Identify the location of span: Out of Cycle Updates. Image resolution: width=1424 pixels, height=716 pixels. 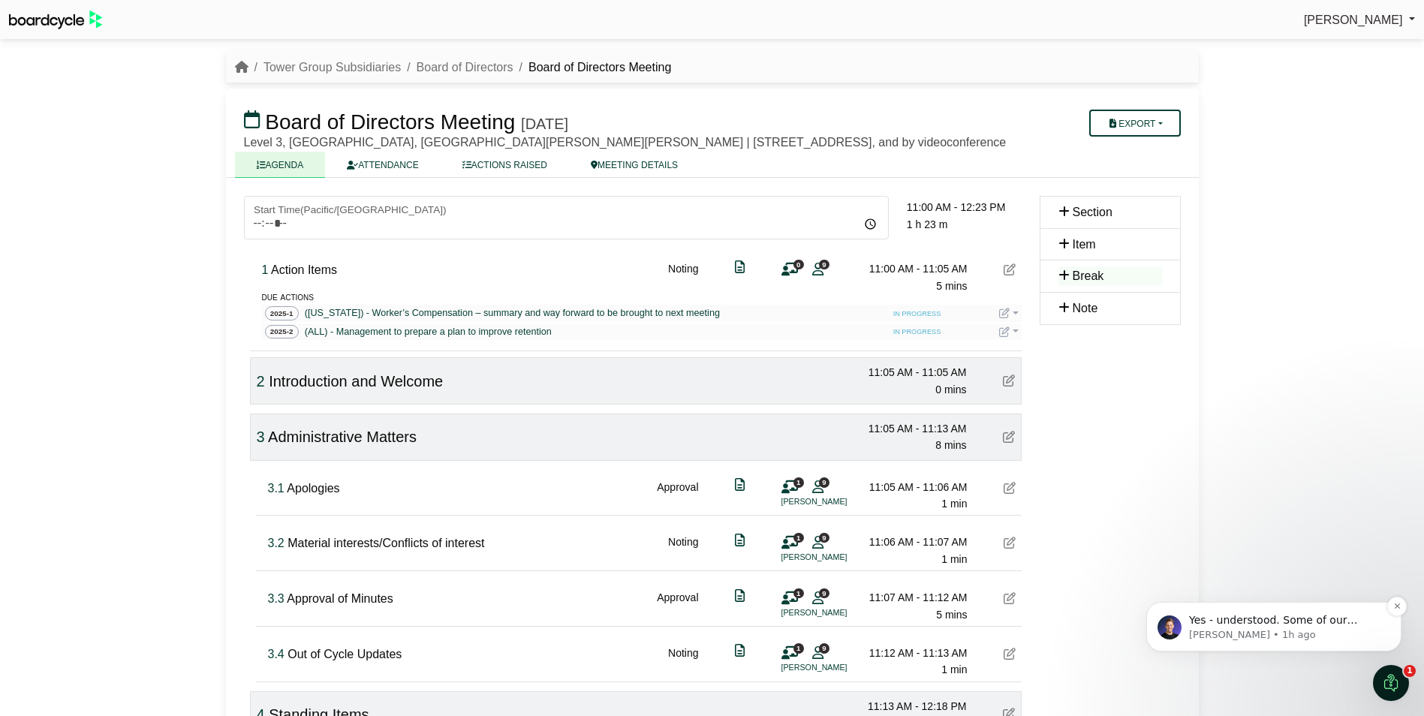
(344, 654).